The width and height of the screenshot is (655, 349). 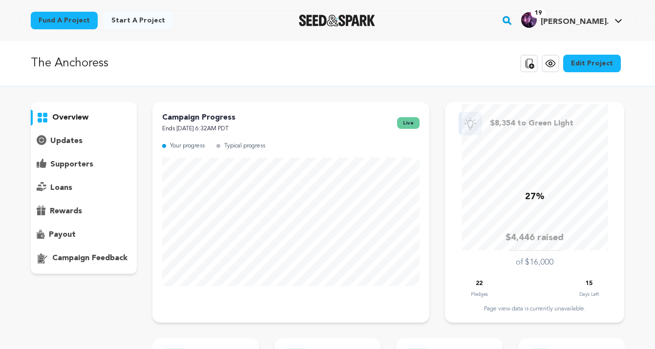 What do you see at coordinates (66, 212) in the screenshot?
I see `p: rewards` at bounding box center [66, 212].